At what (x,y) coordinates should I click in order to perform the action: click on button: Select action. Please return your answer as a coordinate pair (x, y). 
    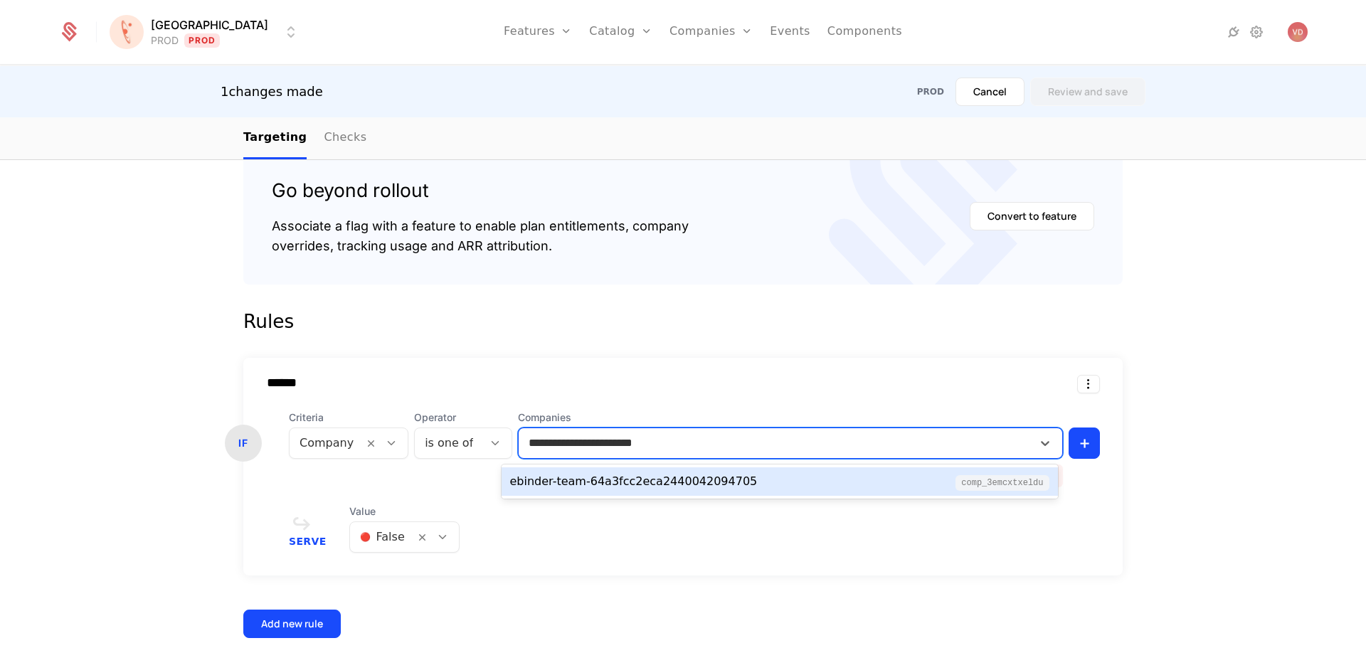
    Looking at the image, I should click on (1089, 384).